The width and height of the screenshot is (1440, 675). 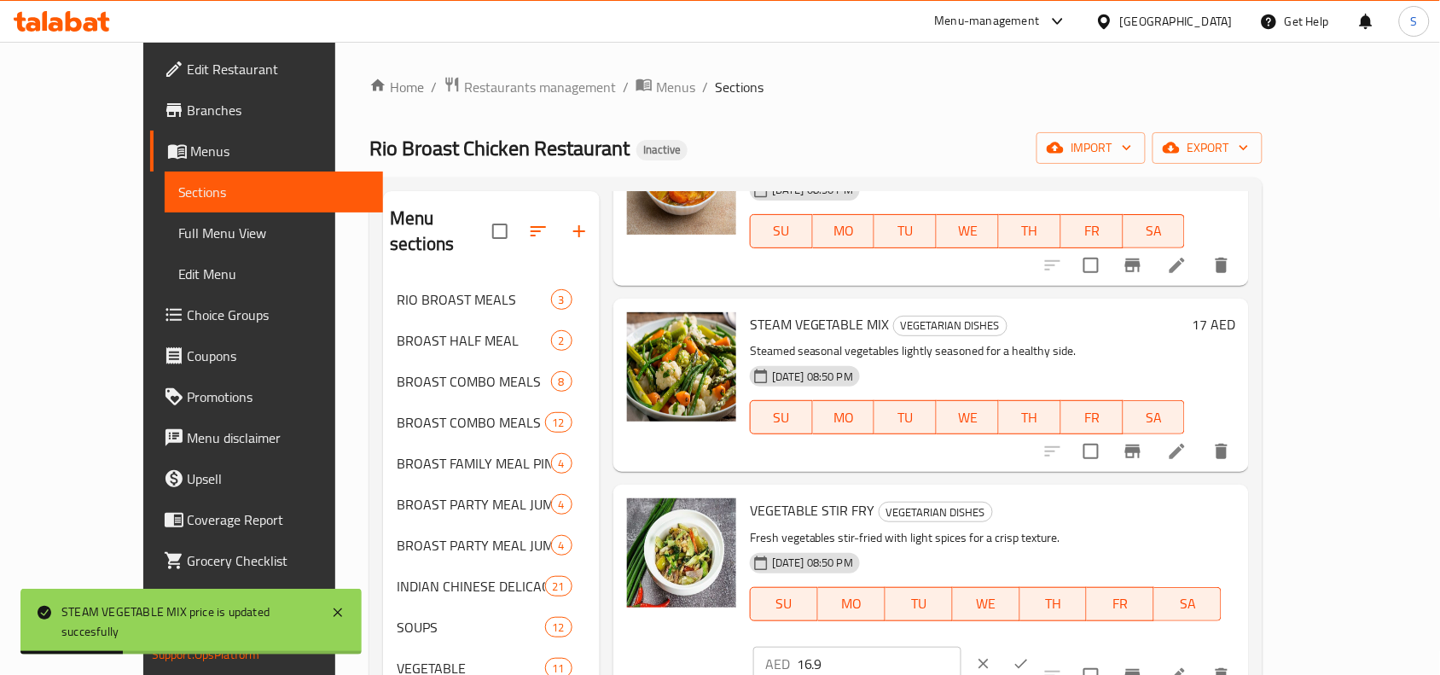 I want to click on button: Branch-specific-item, so click(x=1133, y=265).